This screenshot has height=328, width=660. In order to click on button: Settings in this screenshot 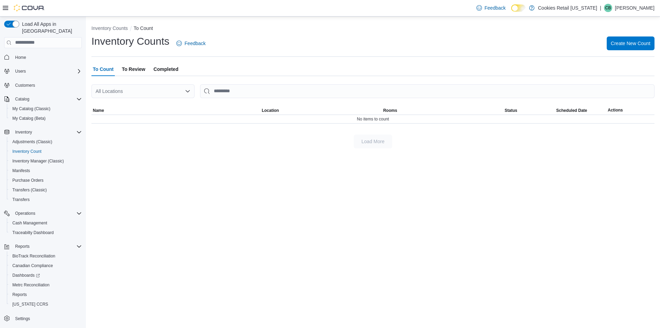, I will do `click(43, 318)`.